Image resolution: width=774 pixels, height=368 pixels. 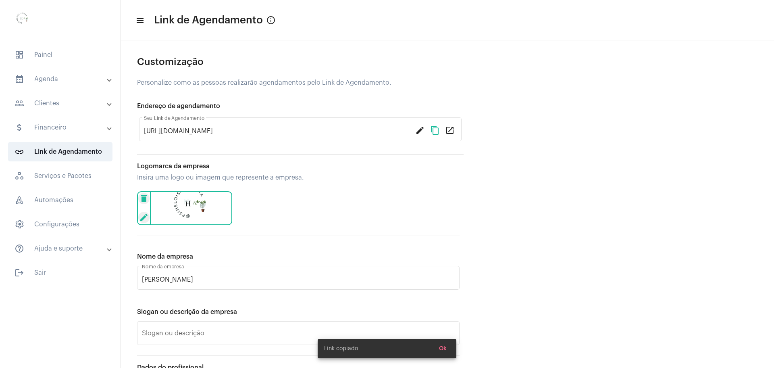 What do you see at coordinates (300, 83) in the screenshot?
I see `div: Personalize como as pessoas realizarão agendamentos pelo Link de Agendamento.` at bounding box center [300, 83].